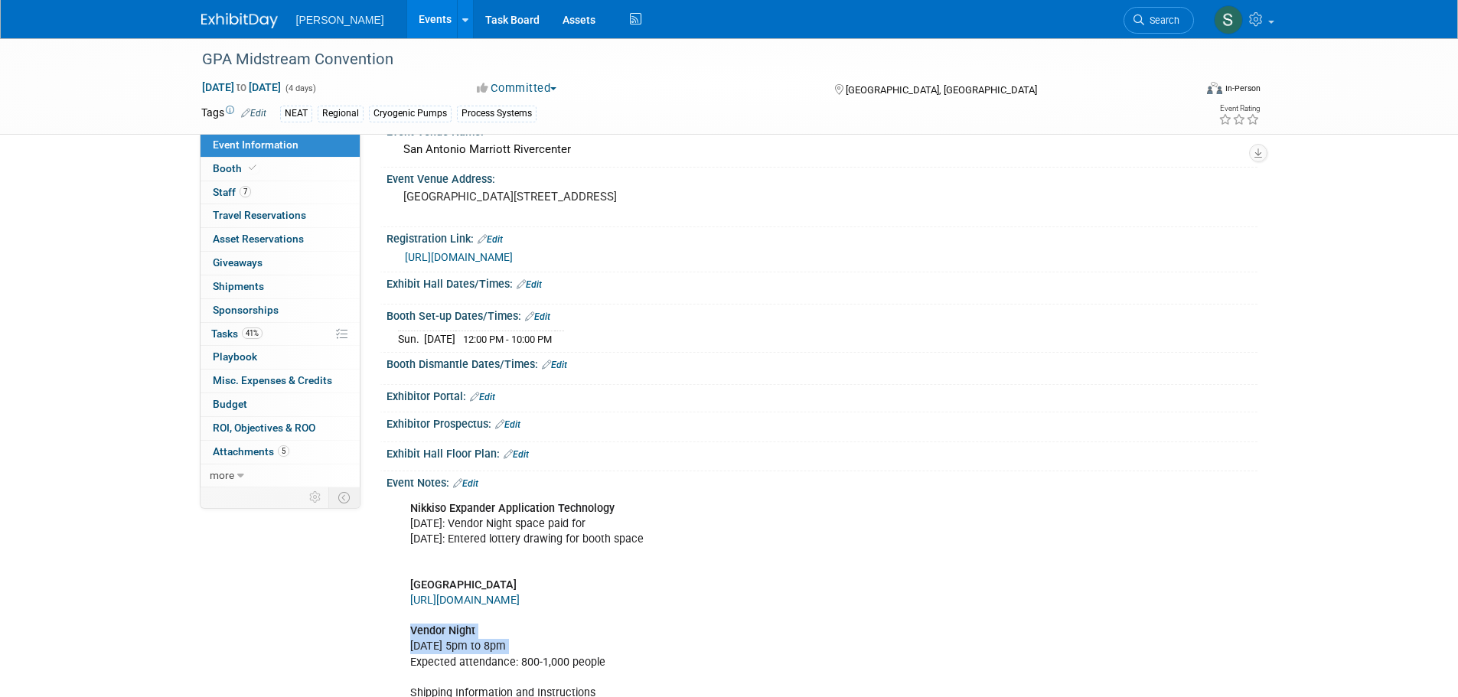  What do you see at coordinates (1162, 20) in the screenshot?
I see `span: Search` at bounding box center [1162, 20].